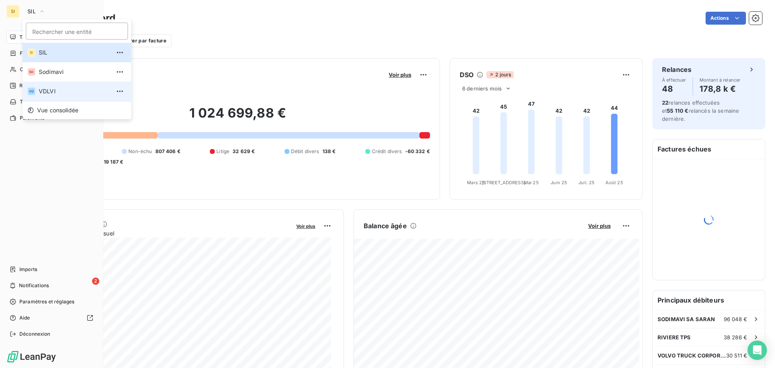 The width and height of the screenshot is (775, 368). Describe the element at coordinates (223, 151) in the screenshot. I see `span: Litige` at that location.